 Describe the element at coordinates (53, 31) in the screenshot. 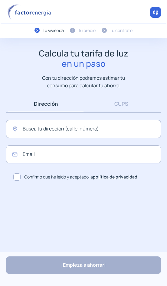

I see `div: Tu vivienda` at that location.